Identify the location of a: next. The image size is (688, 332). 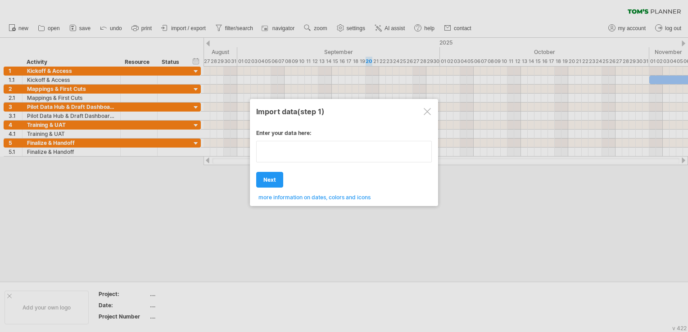
(270, 180).